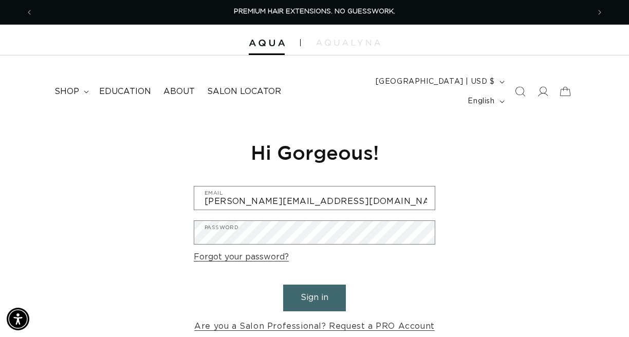 The image size is (629, 337). I want to click on a: Education, so click(125, 91).